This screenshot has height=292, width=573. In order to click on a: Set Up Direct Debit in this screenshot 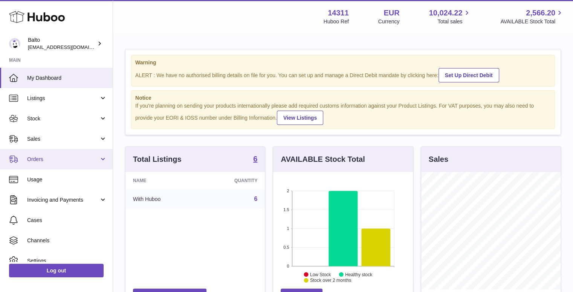, I will do `click(469, 75)`.